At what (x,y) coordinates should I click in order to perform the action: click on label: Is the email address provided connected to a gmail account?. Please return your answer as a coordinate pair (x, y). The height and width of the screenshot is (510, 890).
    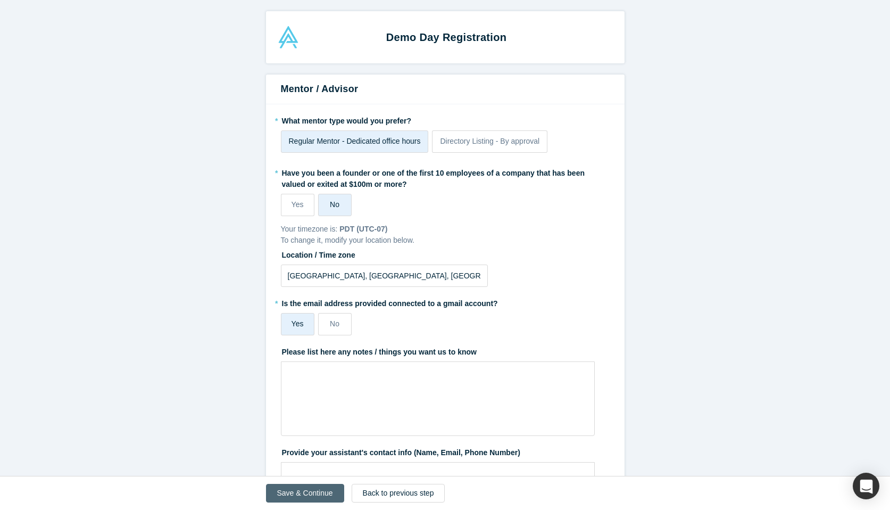
    Looking at the image, I should click on (445, 302).